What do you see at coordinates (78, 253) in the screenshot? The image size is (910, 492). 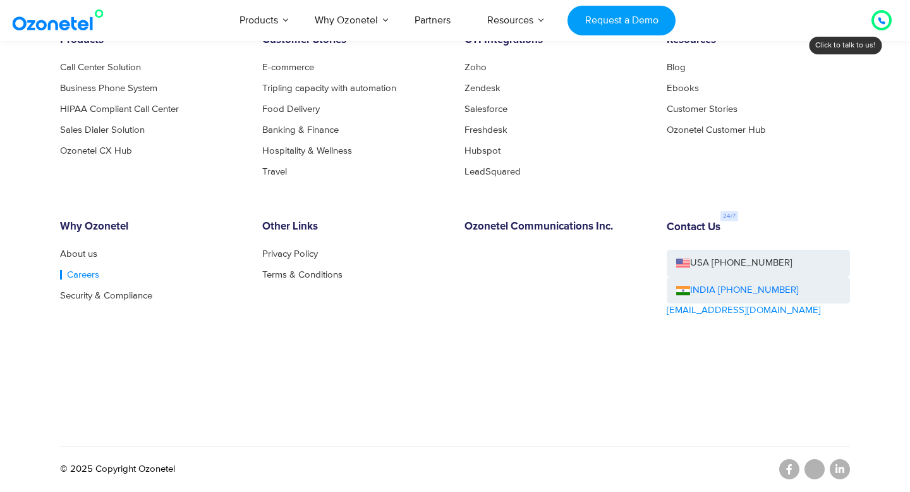 I see `a: About us` at bounding box center [78, 253].